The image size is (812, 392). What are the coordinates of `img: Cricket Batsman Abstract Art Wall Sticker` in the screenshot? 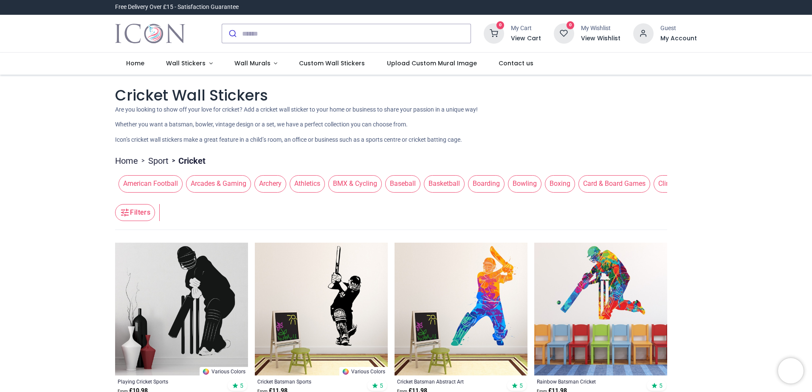 It's located at (461, 309).